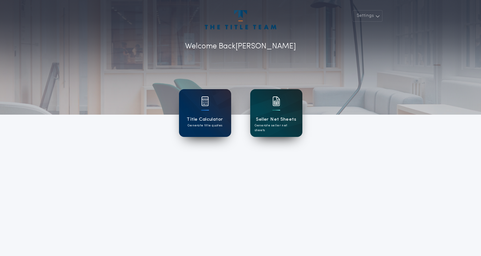 The width and height of the screenshot is (481, 256). I want to click on a: card iconSeller Net SheetsGenerate seller net sheets, so click(276, 113).